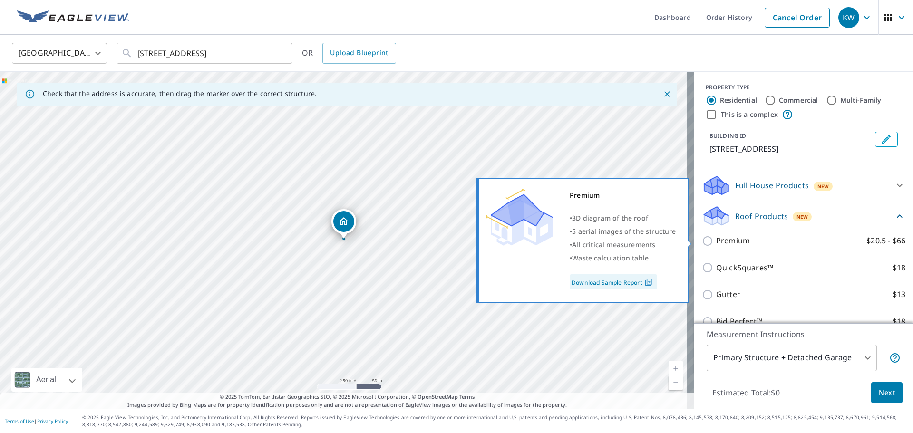  I want to click on img: Pdf Icon, so click(649, 283).